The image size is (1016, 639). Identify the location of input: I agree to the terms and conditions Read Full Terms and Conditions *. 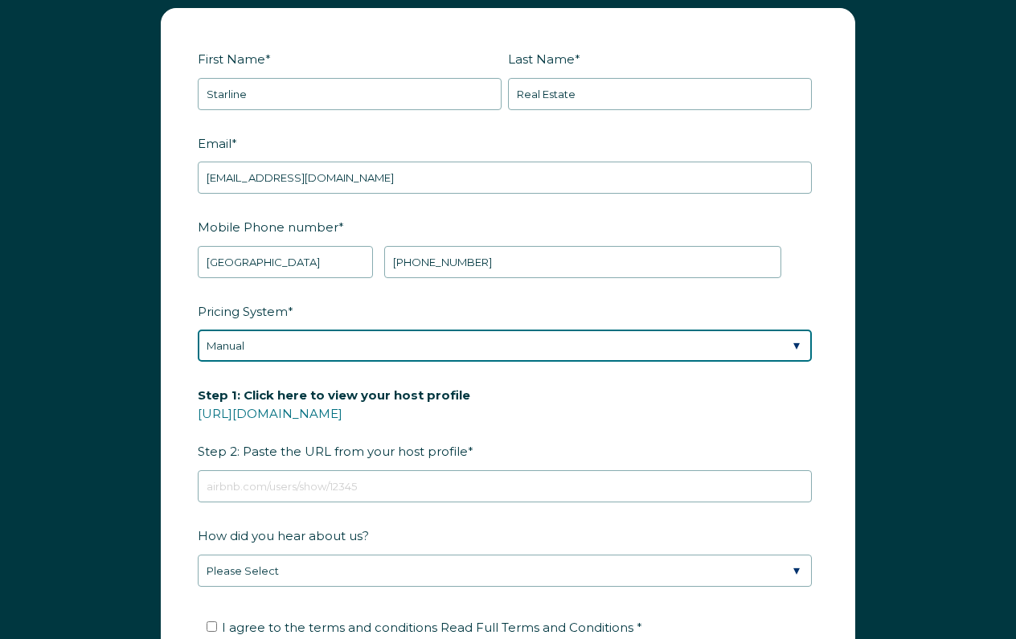
(211, 626).